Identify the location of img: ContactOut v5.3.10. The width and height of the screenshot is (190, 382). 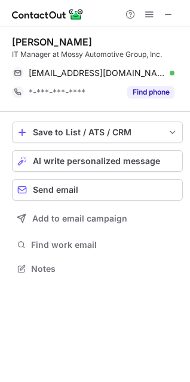
(48, 14).